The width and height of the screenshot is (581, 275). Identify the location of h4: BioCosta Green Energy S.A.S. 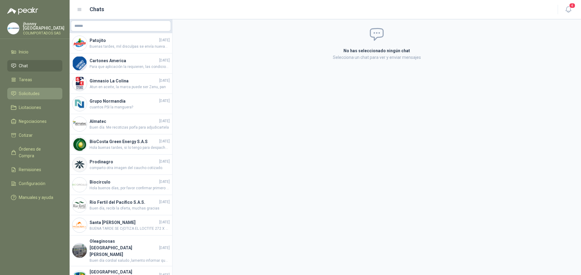
(124, 142).